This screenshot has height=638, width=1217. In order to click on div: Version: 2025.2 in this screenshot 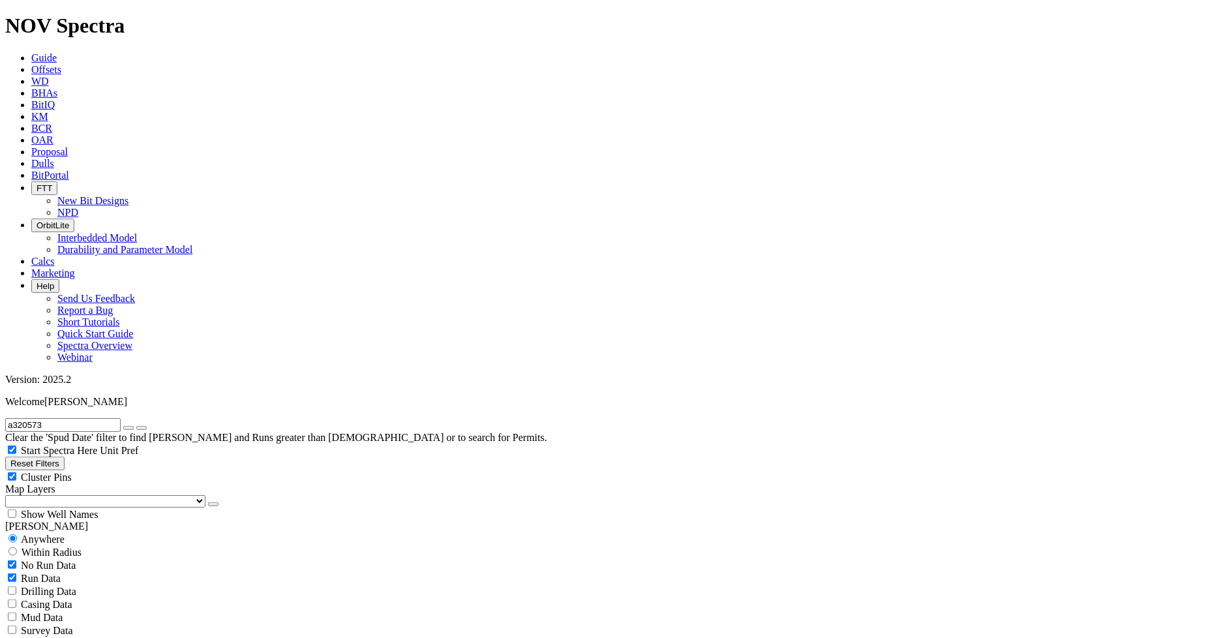, I will do `click(609, 380)`.